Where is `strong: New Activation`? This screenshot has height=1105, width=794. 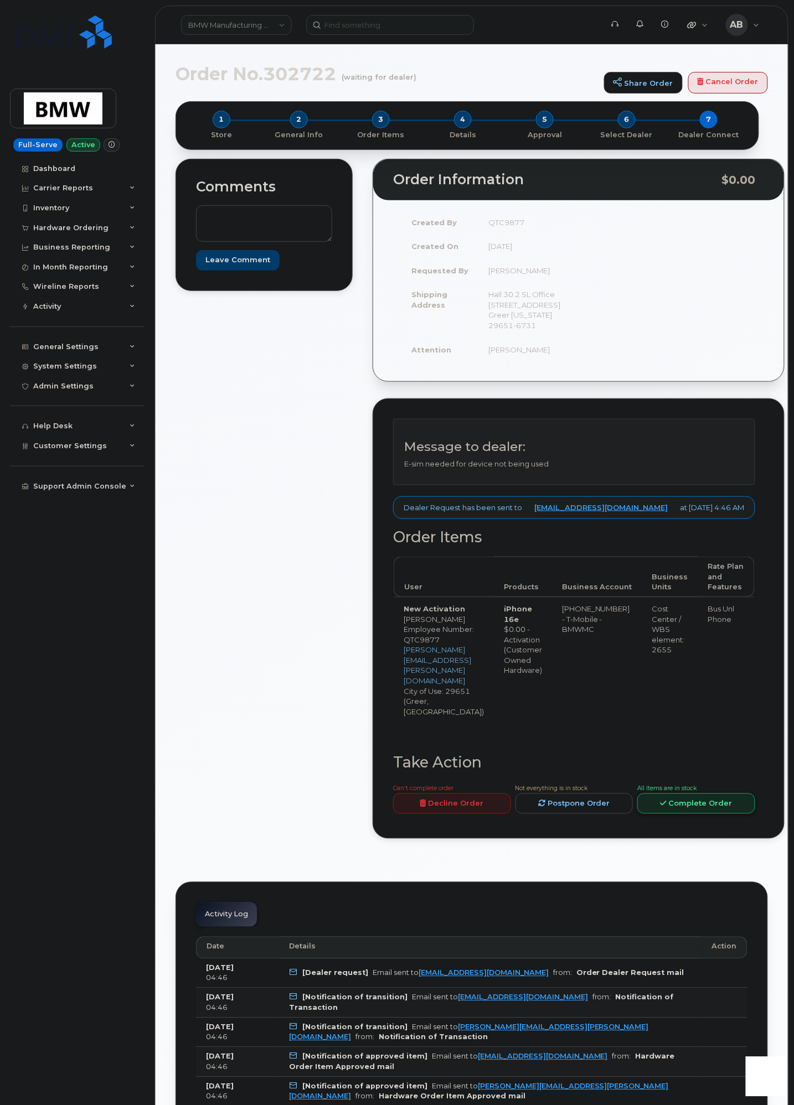 strong: New Activation is located at coordinates (434, 609).